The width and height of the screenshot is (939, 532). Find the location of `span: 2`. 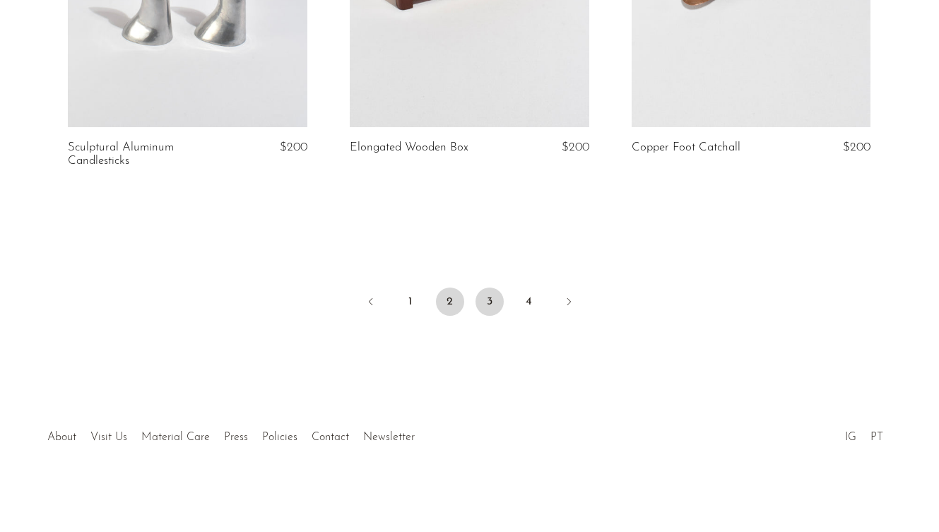

span: 2 is located at coordinates (450, 302).